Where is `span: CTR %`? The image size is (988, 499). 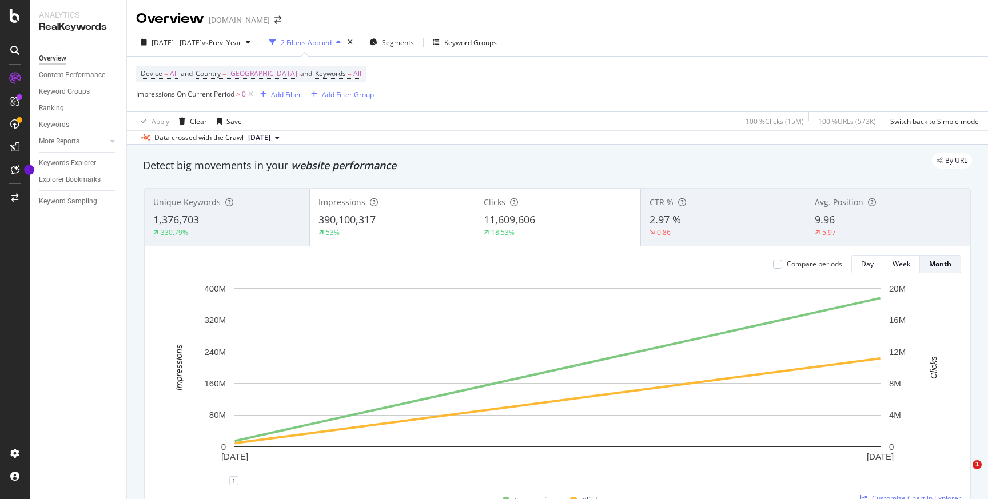
span: CTR % is located at coordinates (662, 202).